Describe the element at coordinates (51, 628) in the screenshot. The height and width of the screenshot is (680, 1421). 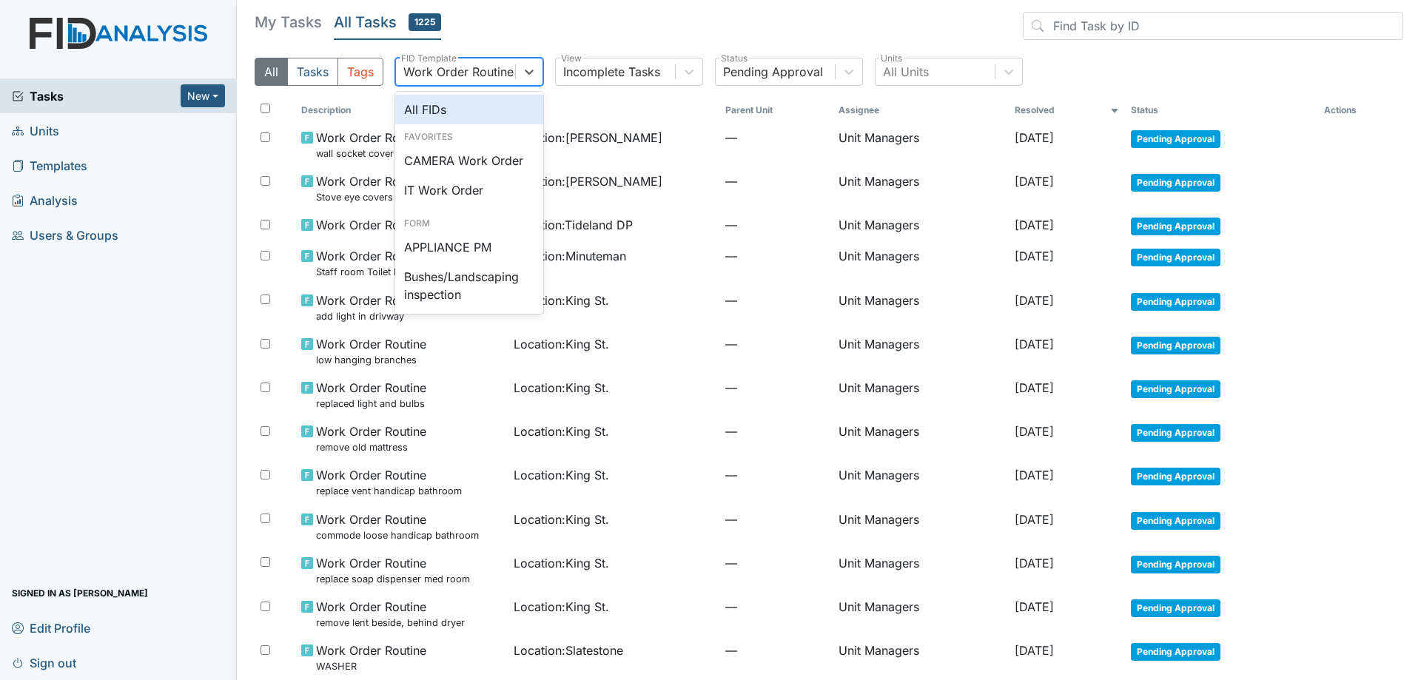
I see `span: Edit Profile` at that location.